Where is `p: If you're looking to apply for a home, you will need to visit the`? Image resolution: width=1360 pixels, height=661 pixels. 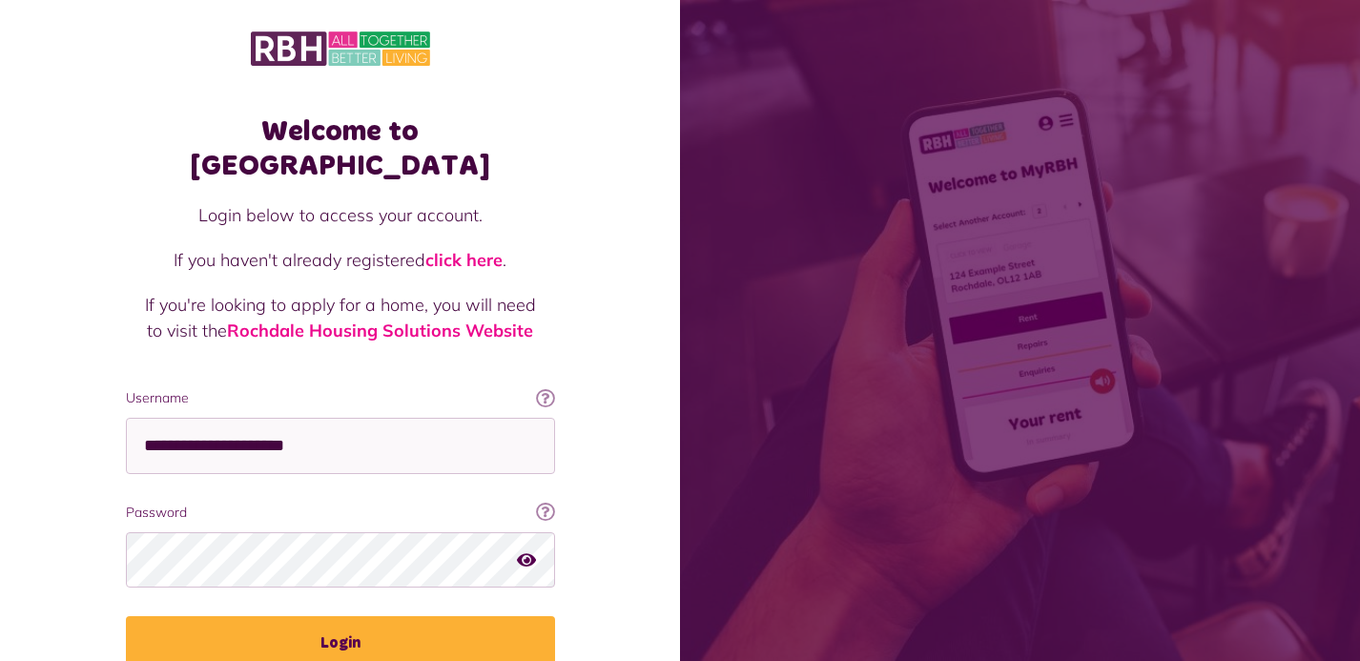 p: If you're looking to apply for a home, you will need to visit the is located at coordinates (340, 317).